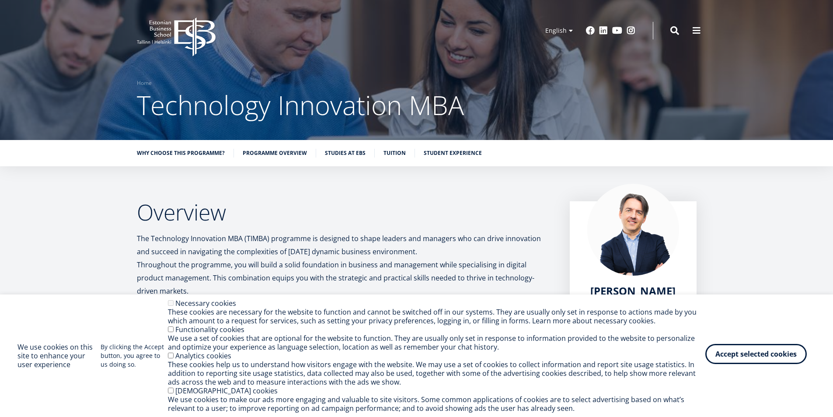 The height and width of the screenshot is (417, 833). What do you see at coordinates (394, 153) in the screenshot?
I see `a: Tuition` at bounding box center [394, 153].